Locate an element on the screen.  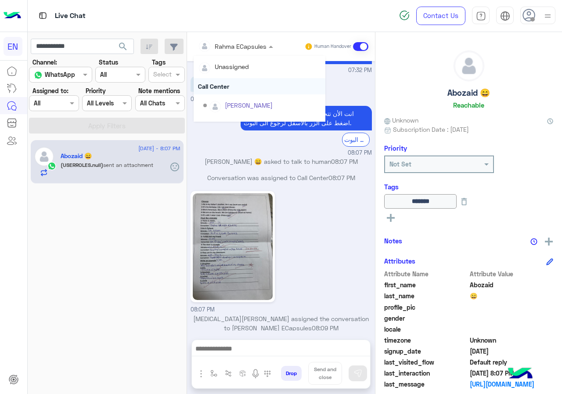
button: Drop is located at coordinates (291, 373).